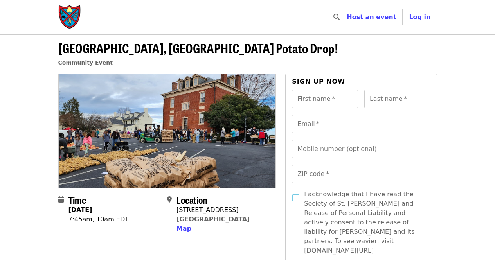 The width and height of the screenshot is (495, 260). I want to click on span: Log in, so click(419, 17).